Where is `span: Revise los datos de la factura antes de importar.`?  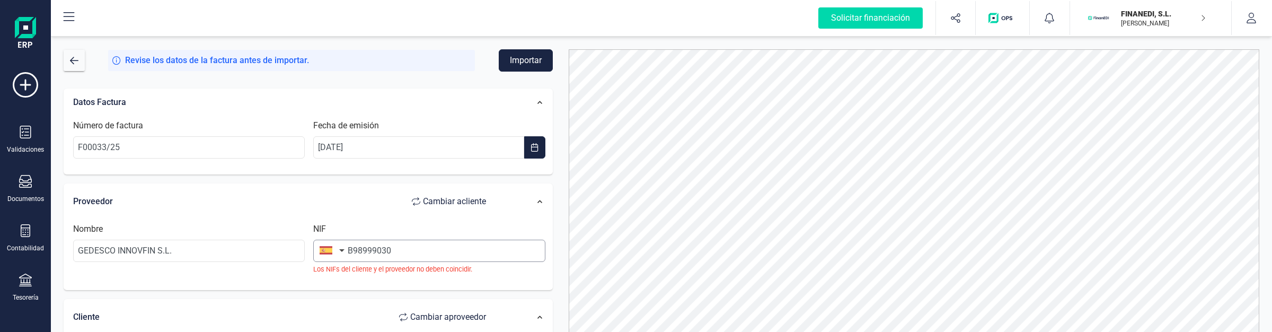
span: Revise los datos de la factura antes de importar. is located at coordinates (217, 60).